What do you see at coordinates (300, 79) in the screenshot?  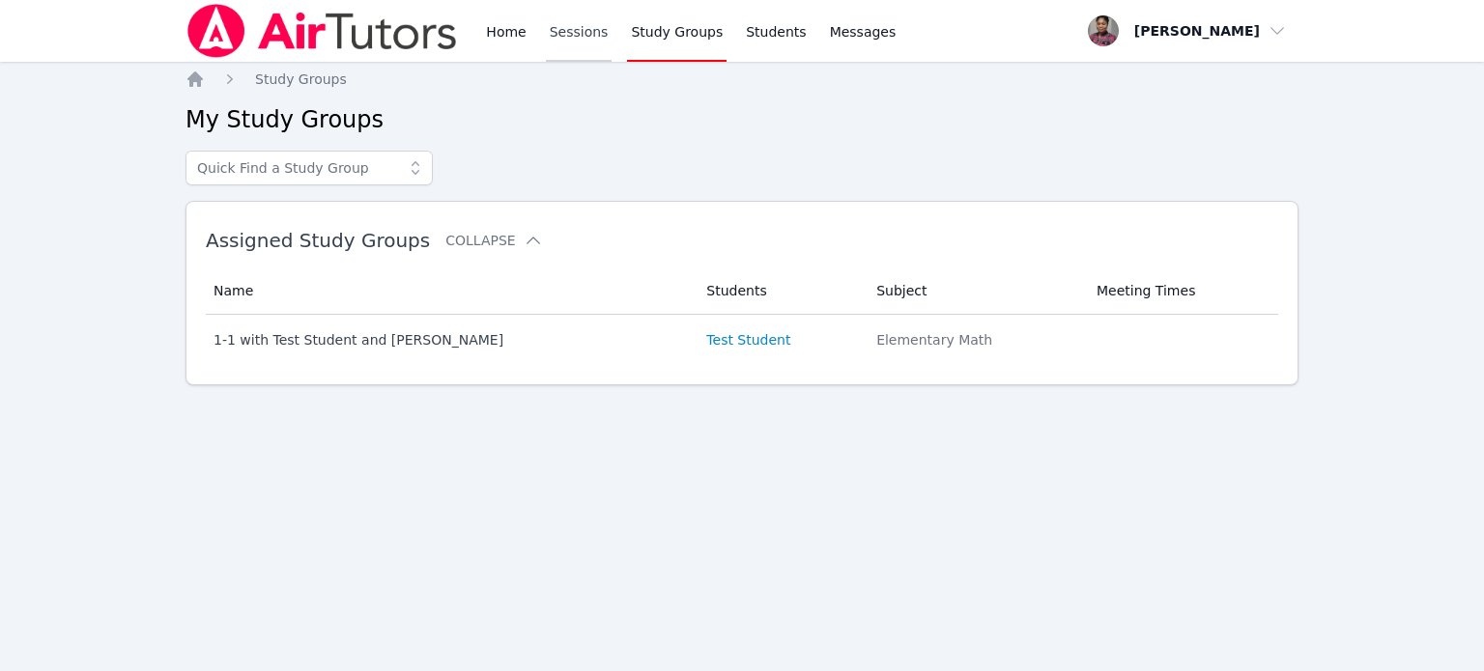 I see `a: Study Groups` at bounding box center [300, 79].